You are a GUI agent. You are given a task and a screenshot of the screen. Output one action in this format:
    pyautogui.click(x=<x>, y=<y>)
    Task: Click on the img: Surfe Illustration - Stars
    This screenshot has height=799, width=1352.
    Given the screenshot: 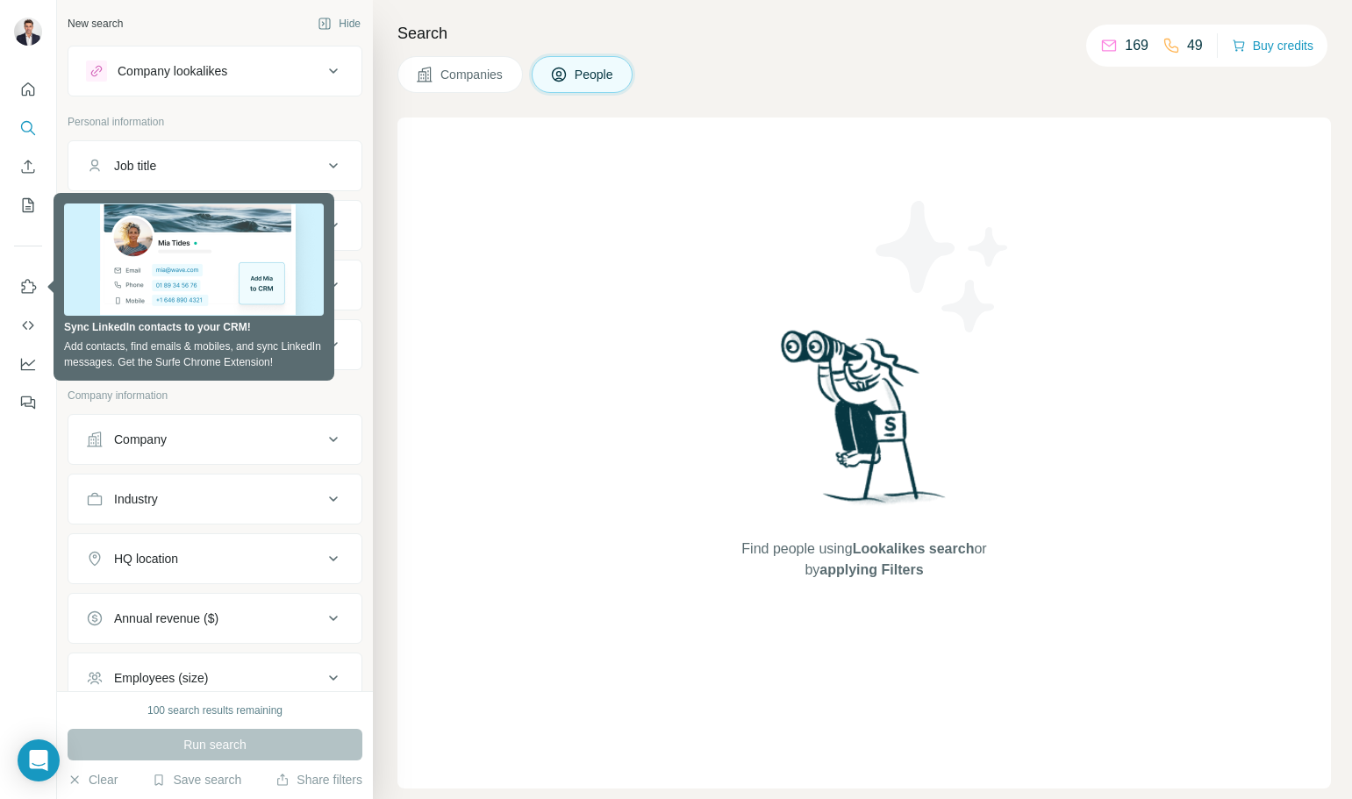 What is the action you would take?
    pyautogui.click(x=943, y=267)
    